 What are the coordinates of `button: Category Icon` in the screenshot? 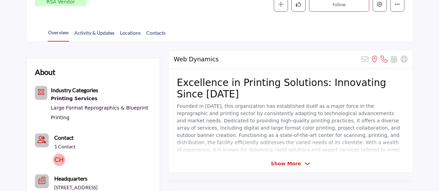 It's located at (41, 93).